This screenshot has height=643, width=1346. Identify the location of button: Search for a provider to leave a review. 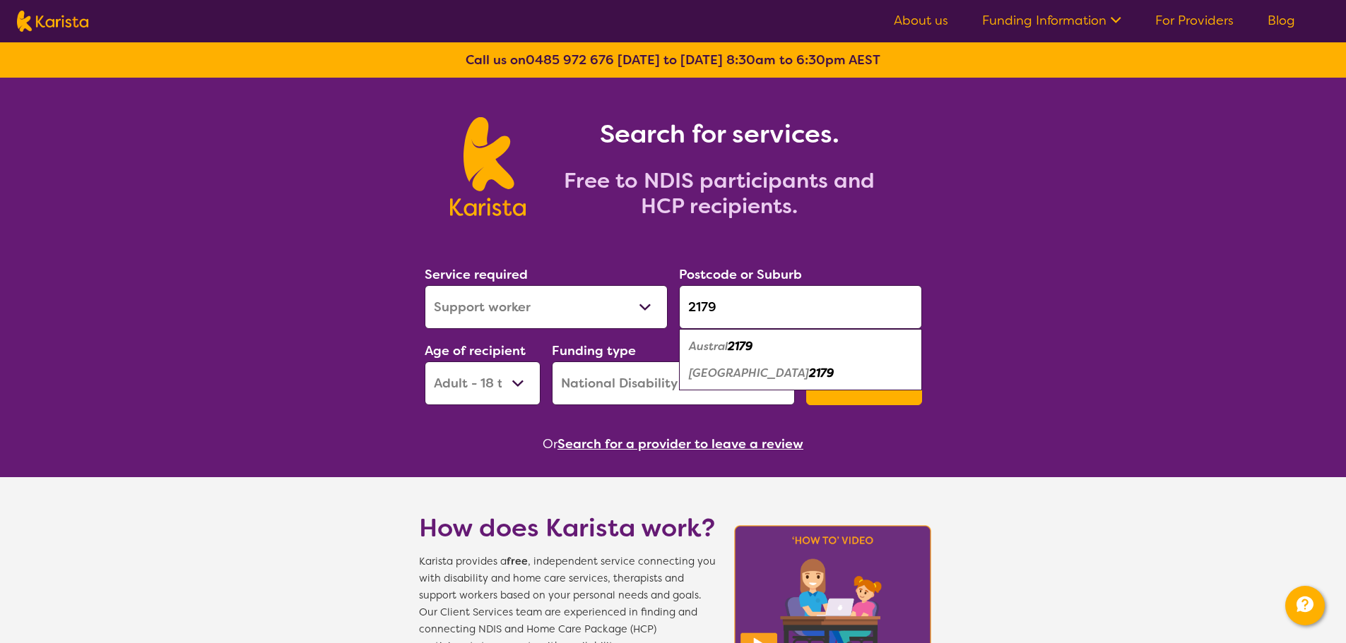
(680, 444).